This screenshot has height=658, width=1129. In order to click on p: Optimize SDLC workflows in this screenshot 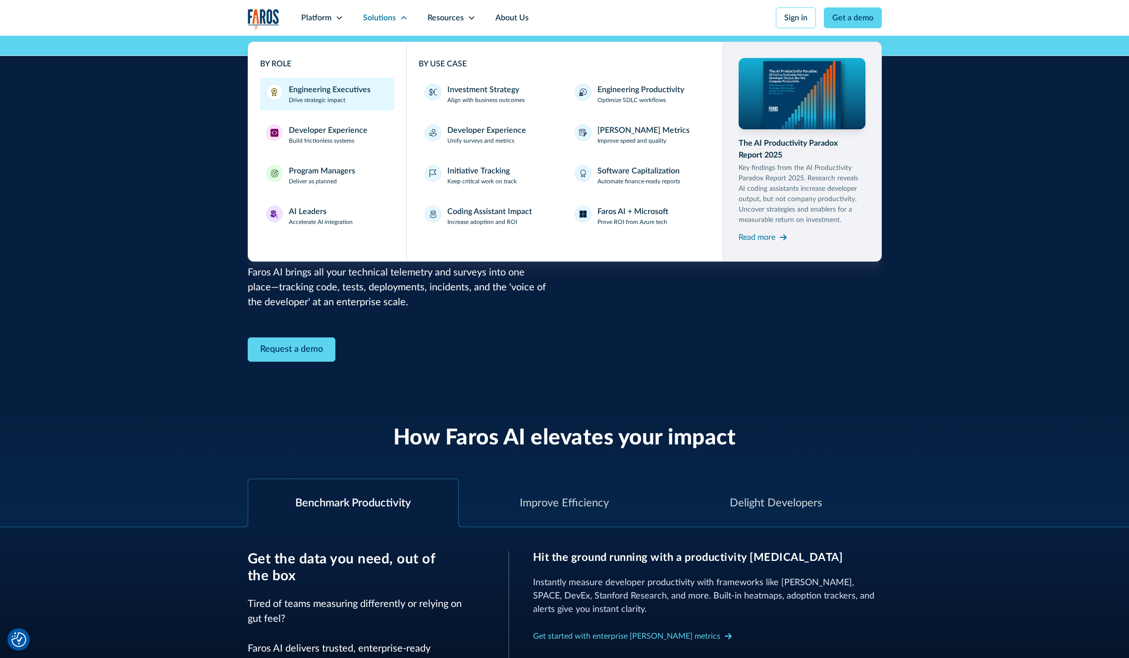, I will do `click(631, 100)`.